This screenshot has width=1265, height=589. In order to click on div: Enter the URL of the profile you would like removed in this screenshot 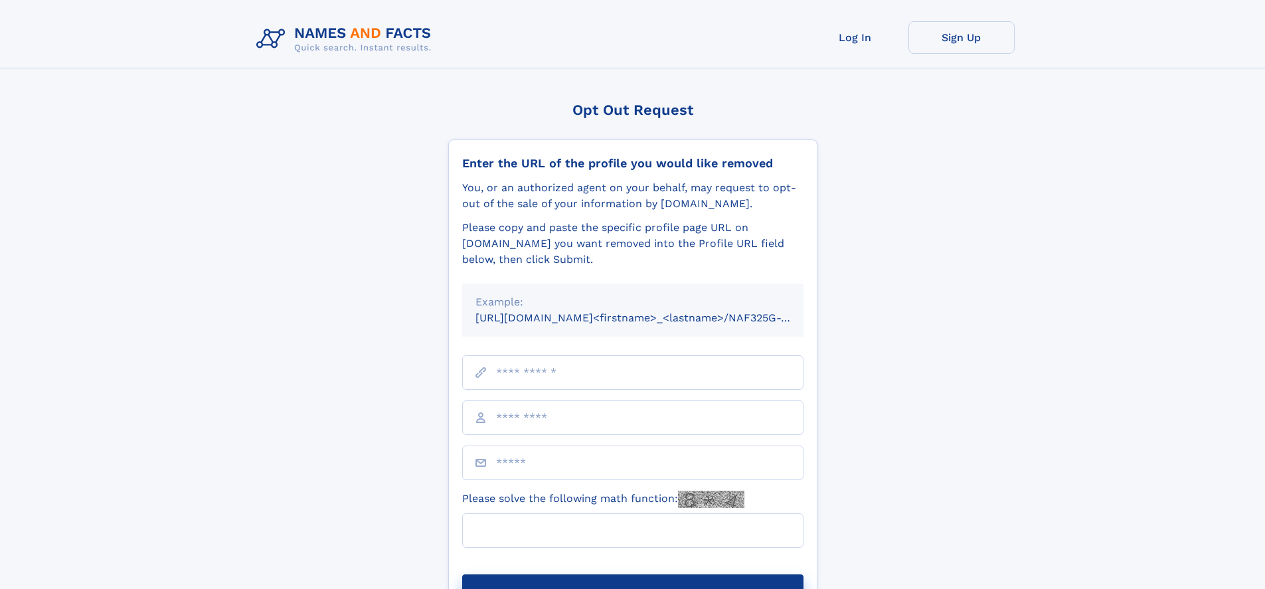, I will do `click(633, 163)`.